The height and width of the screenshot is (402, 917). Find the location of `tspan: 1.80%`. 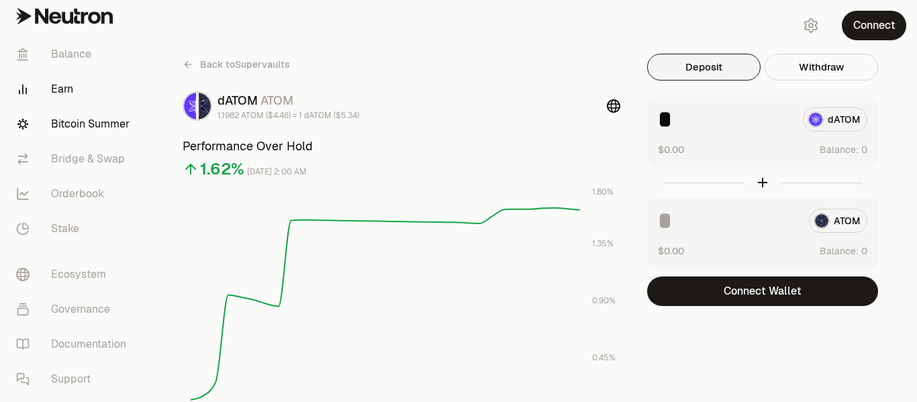

tspan: 1.80% is located at coordinates (603, 192).